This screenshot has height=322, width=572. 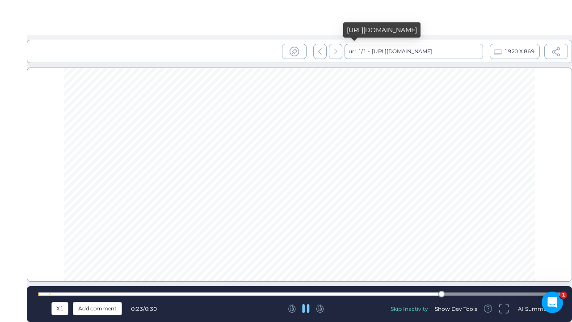 What do you see at coordinates (60, 308) in the screenshot?
I see `div: X1` at bounding box center [60, 308].